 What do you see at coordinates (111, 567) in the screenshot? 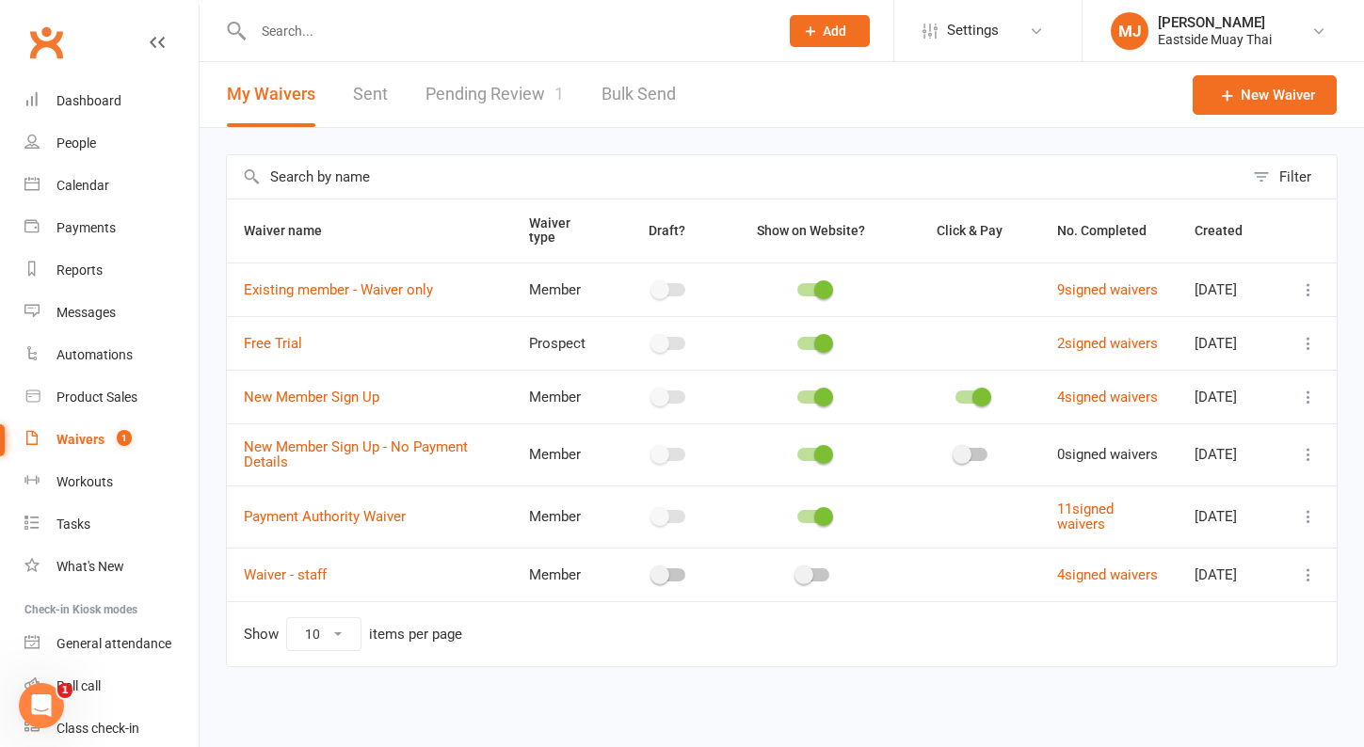
I see `a: What's New` at bounding box center [111, 567].